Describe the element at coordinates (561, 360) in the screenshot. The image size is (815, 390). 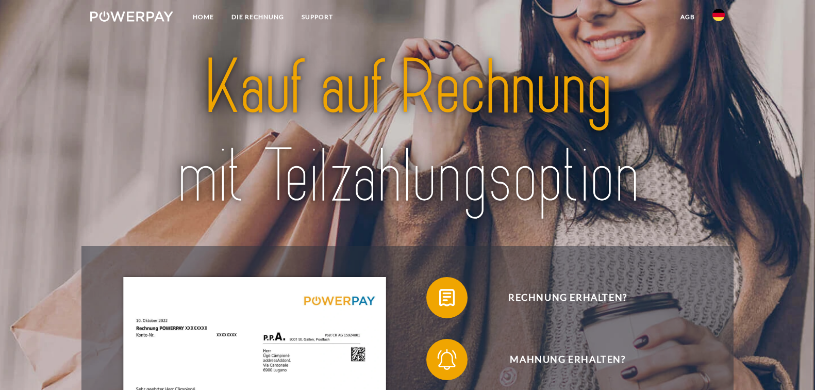
I see `button: Mahnung erhalten?` at that location.